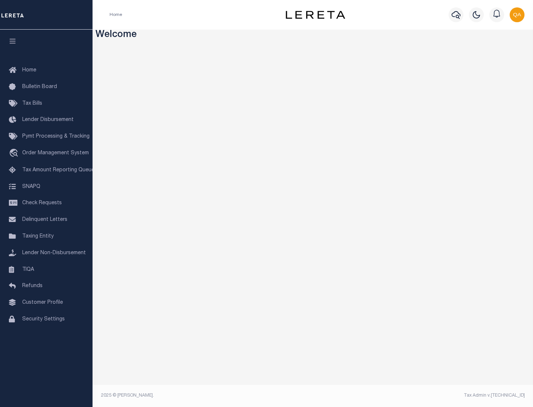 The width and height of the screenshot is (533, 407). Describe the element at coordinates (38, 236) in the screenshot. I see `span: Taxing Entity` at that location.